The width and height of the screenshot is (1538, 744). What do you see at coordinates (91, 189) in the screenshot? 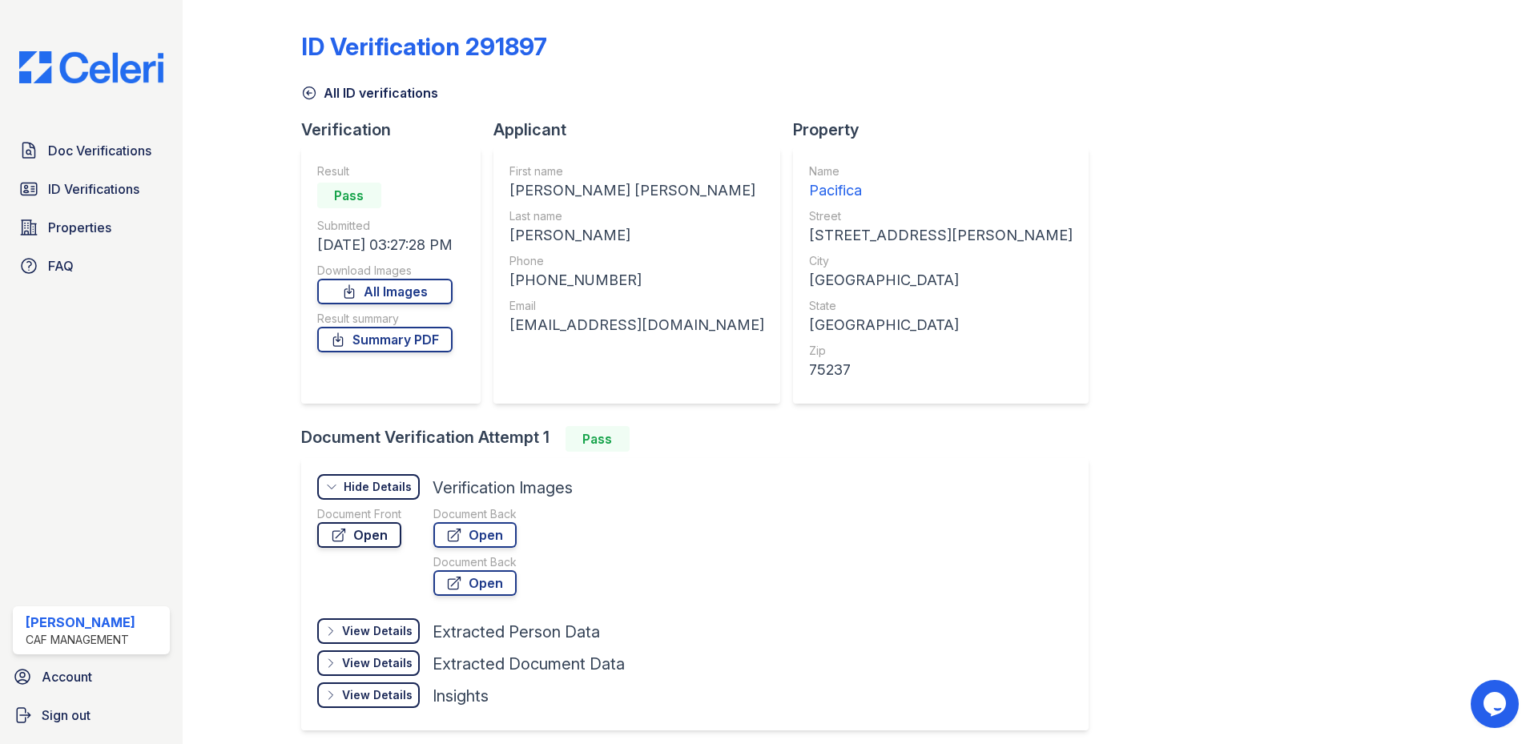
I see `a: ID Verifications` at bounding box center [91, 189].